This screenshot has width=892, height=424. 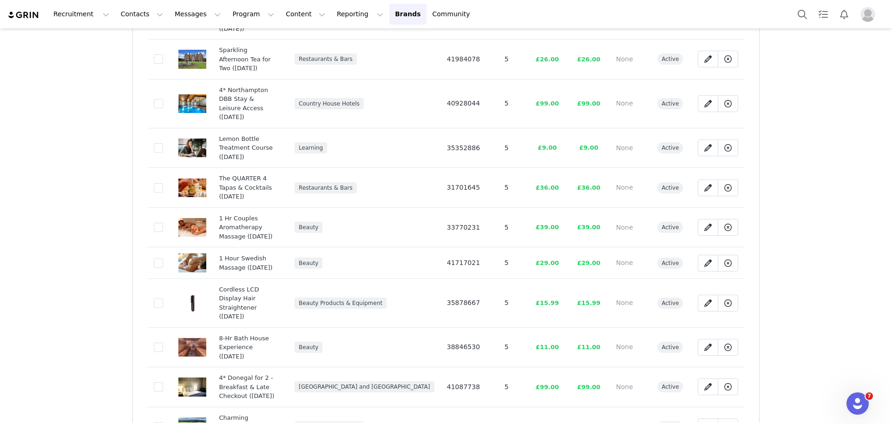 I want to click on span: Country House Hotels, so click(x=329, y=104).